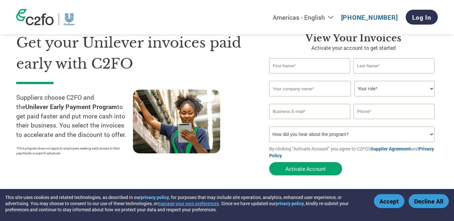 The image size is (454, 221). I want to click on a: Log In, so click(421, 17).